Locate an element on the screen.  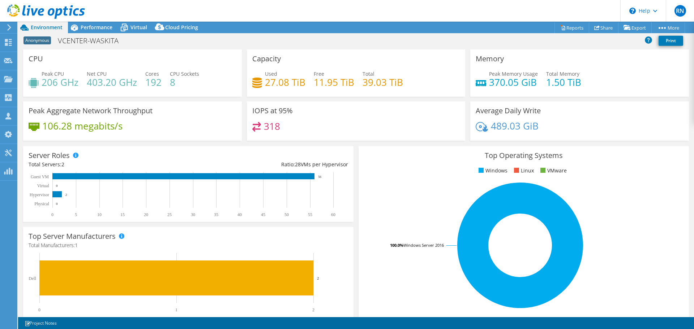
tspan: Windows Server 2016 is located at coordinates (423, 245).